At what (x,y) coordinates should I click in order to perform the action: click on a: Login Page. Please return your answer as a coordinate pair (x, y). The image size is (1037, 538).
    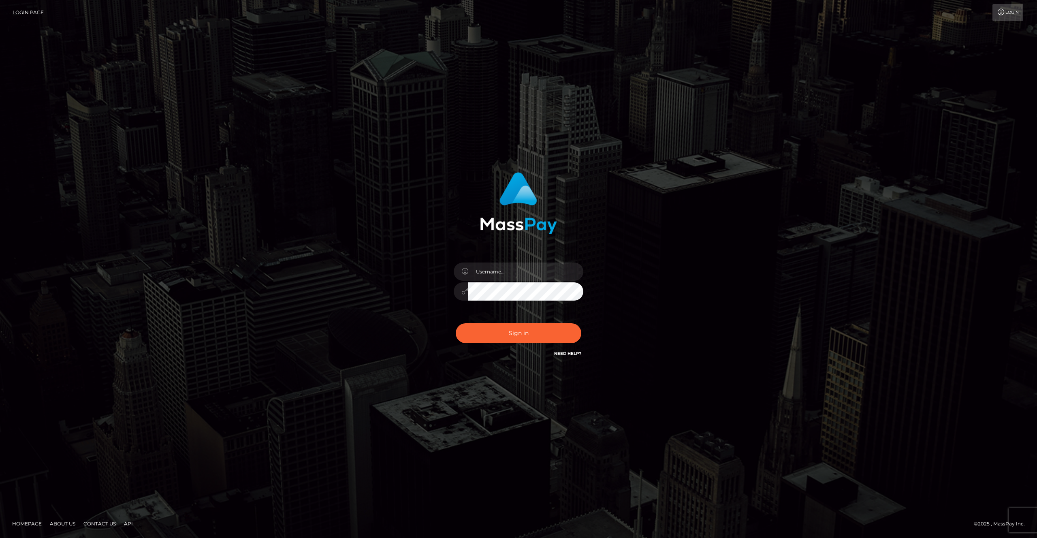
    Looking at the image, I should click on (28, 13).